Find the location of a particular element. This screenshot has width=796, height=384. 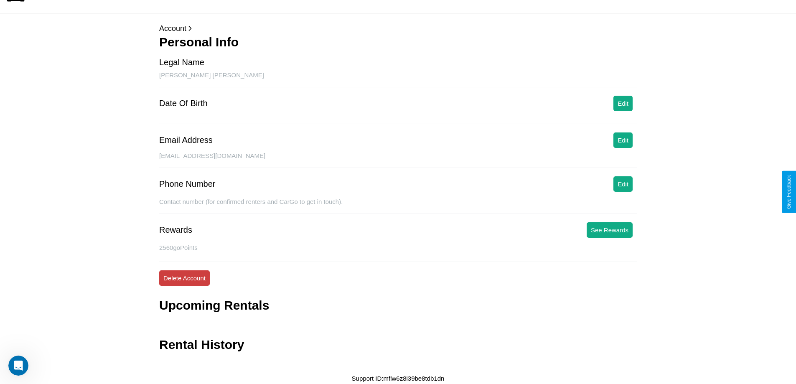

button: See Rewards is located at coordinates (609, 230).